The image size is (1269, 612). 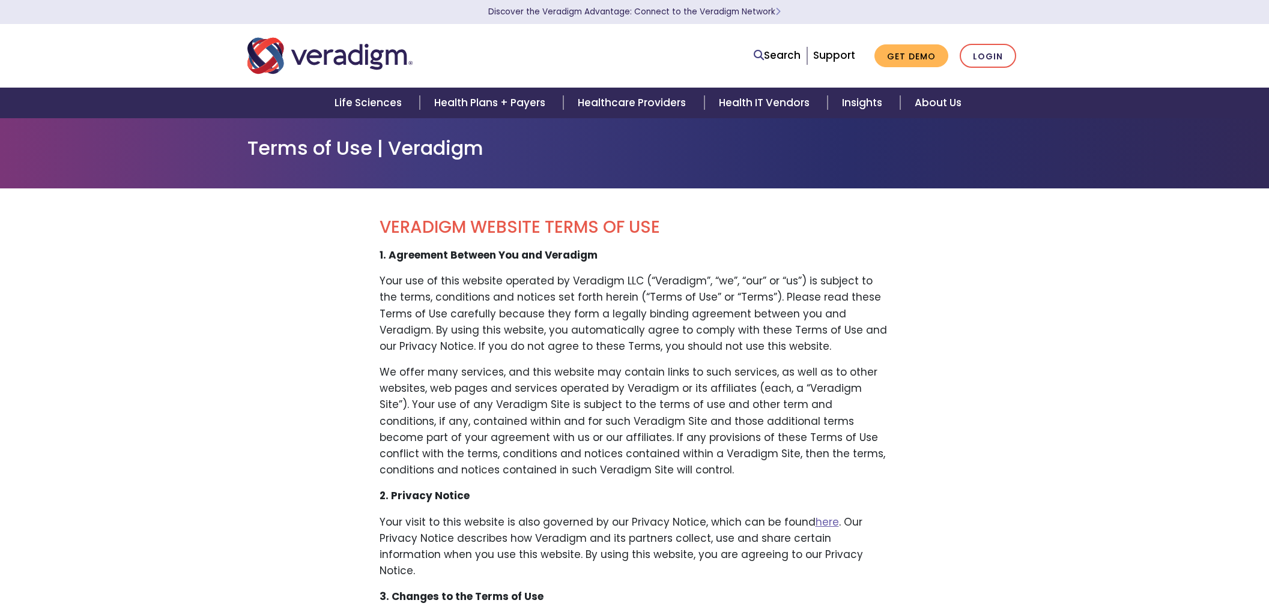 I want to click on a: Search, so click(x=777, y=55).